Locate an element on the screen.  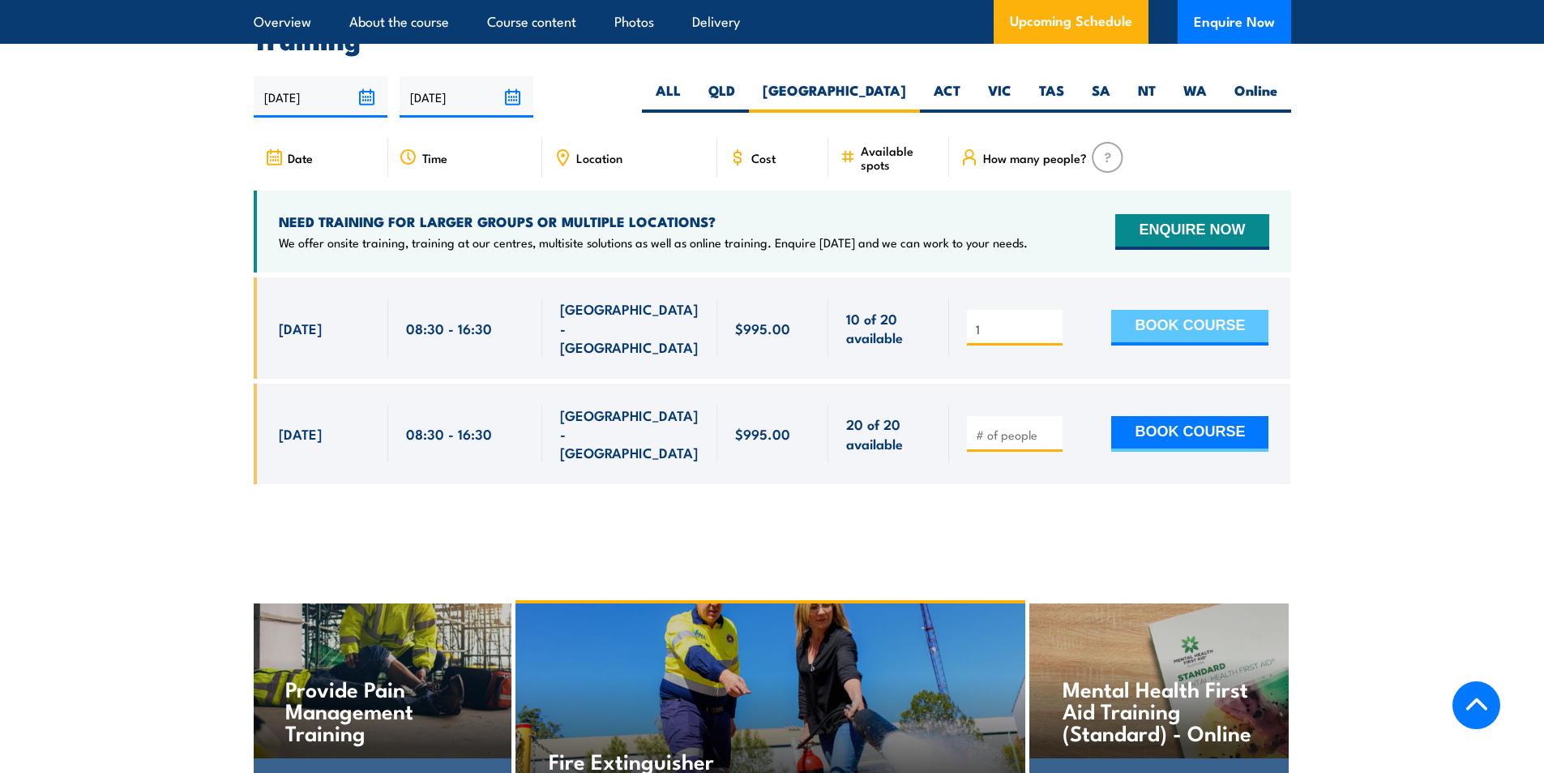
label: SA is located at coordinates (1101, 96).